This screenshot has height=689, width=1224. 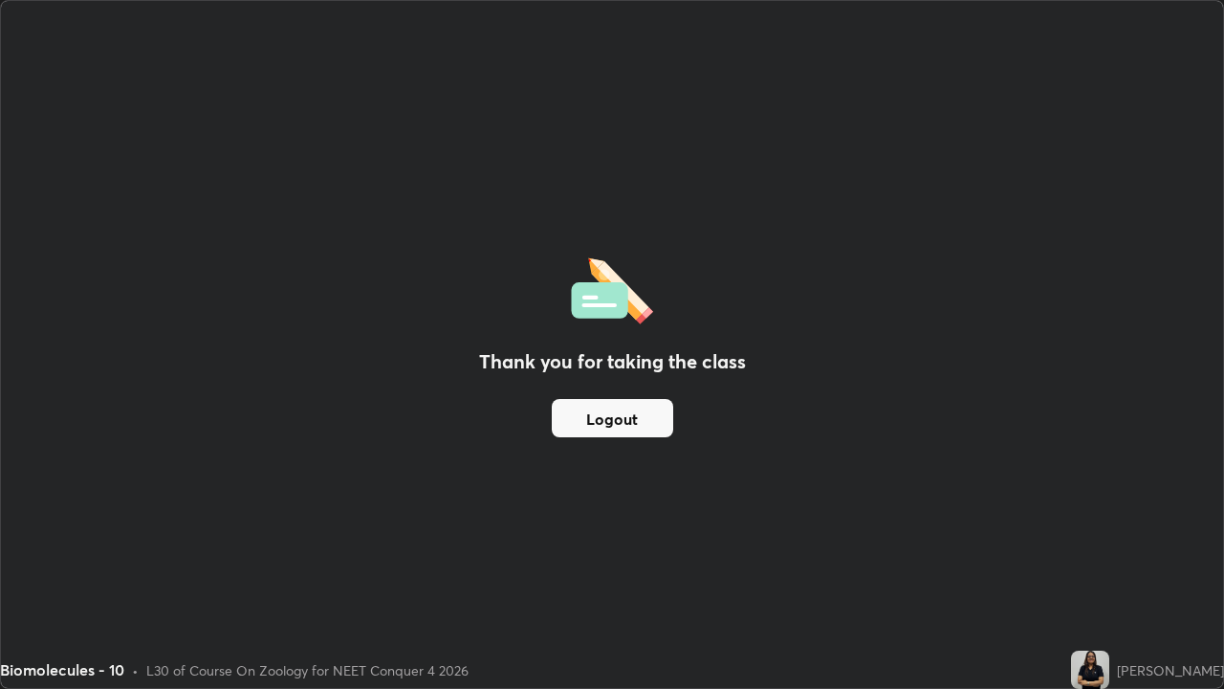 What do you see at coordinates (612, 362) in the screenshot?
I see `h2: Thank you for taking the class` at bounding box center [612, 362].